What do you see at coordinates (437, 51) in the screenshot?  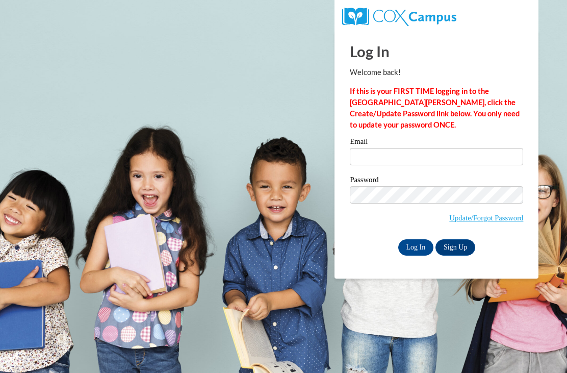 I see `h1: Log In` at bounding box center [437, 51].